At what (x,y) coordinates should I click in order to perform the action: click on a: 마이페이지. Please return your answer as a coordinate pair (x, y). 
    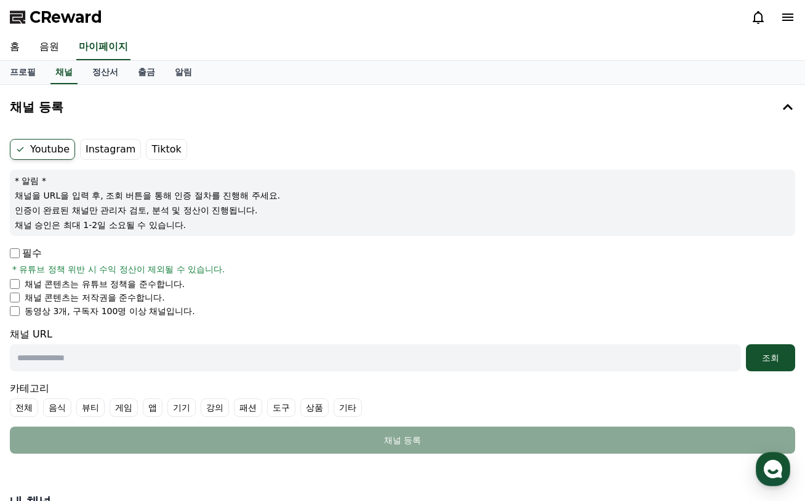
    Looking at the image, I should click on (103, 47).